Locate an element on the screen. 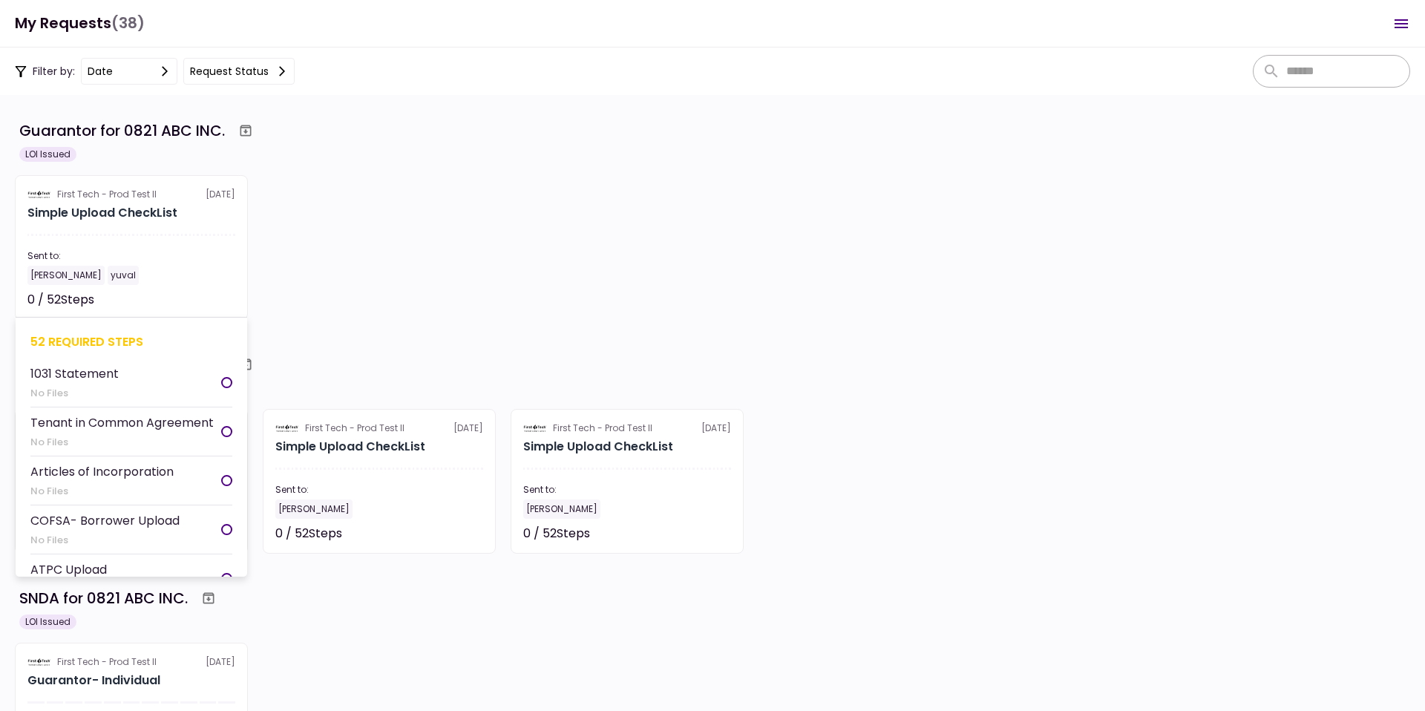 The height and width of the screenshot is (711, 1425). h1: My Requests is located at coordinates (79, 23).